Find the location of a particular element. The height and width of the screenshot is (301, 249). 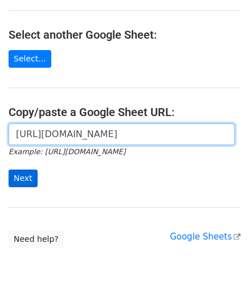

a: Select... is located at coordinates (30, 59).